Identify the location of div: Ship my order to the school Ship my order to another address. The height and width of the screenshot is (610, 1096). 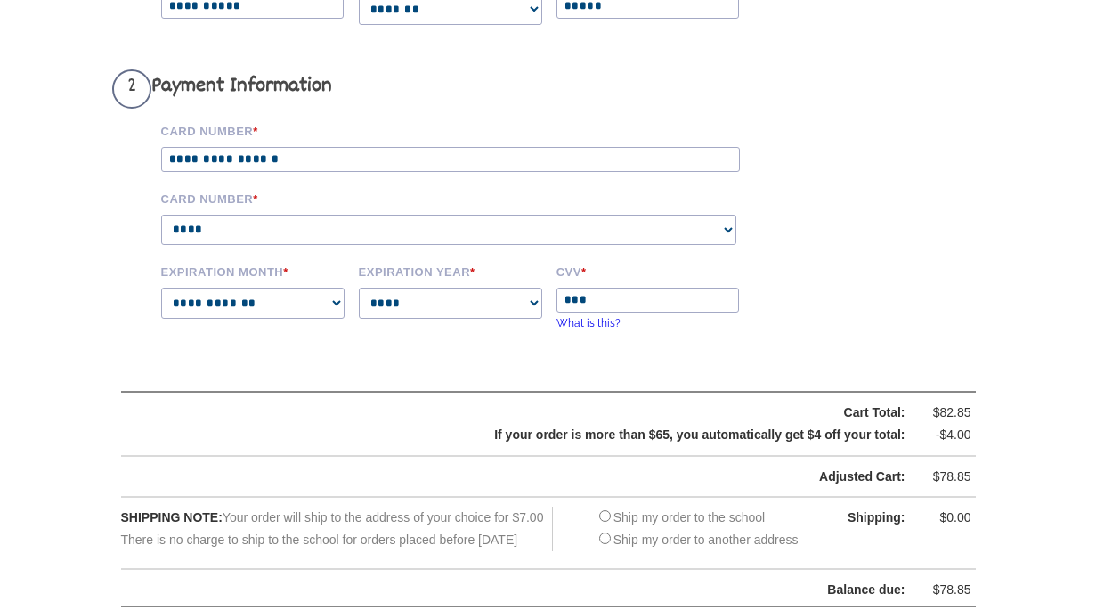
(696, 529).